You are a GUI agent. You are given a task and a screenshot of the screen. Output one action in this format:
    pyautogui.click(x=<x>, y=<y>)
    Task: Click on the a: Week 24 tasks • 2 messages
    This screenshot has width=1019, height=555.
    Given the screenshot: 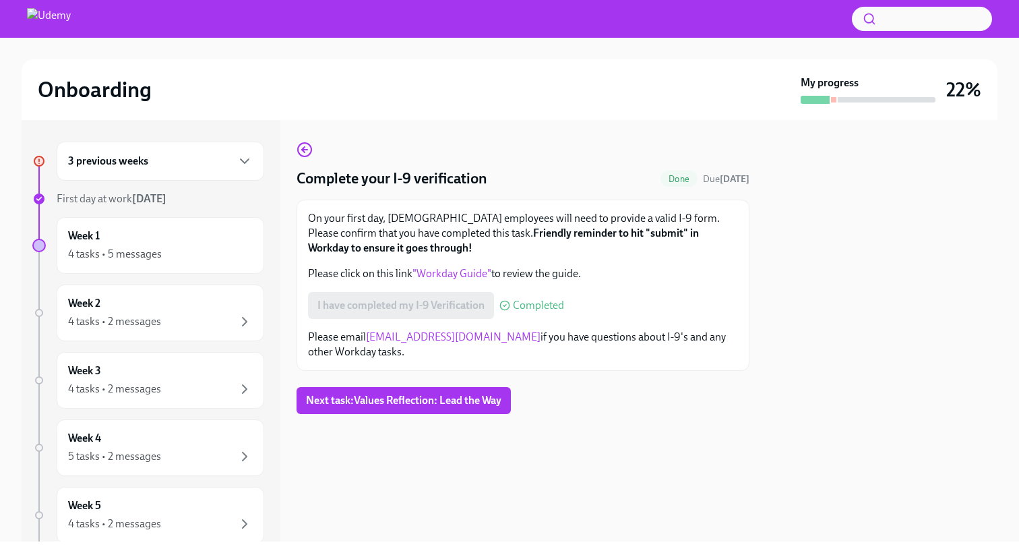 What is the action you would take?
    pyautogui.click(x=148, y=313)
    